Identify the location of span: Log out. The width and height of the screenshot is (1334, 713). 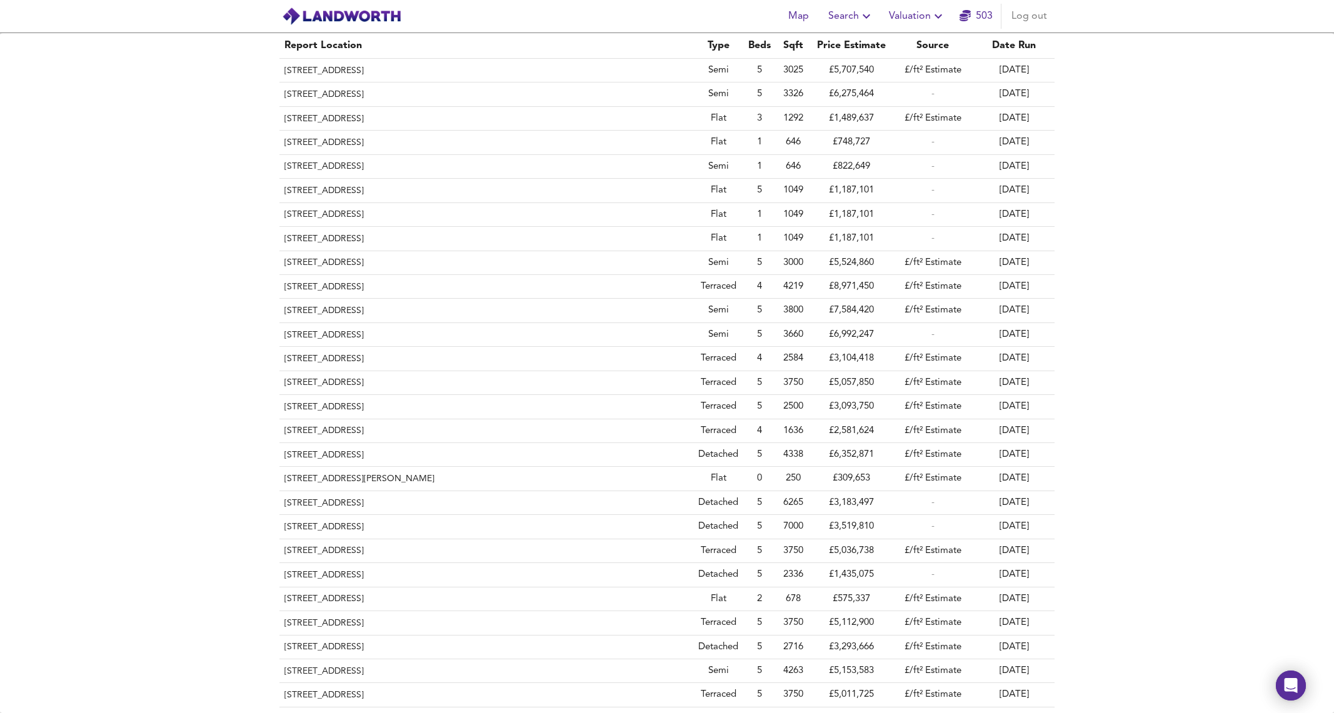
(1029, 16).